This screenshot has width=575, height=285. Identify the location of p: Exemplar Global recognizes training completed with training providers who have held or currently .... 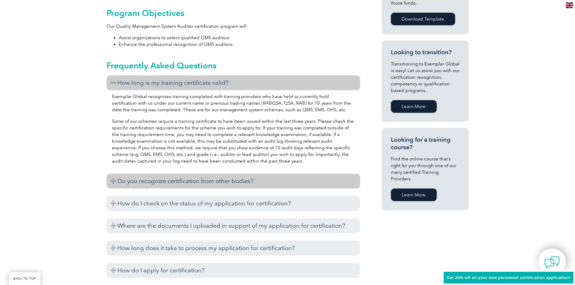
(233, 103).